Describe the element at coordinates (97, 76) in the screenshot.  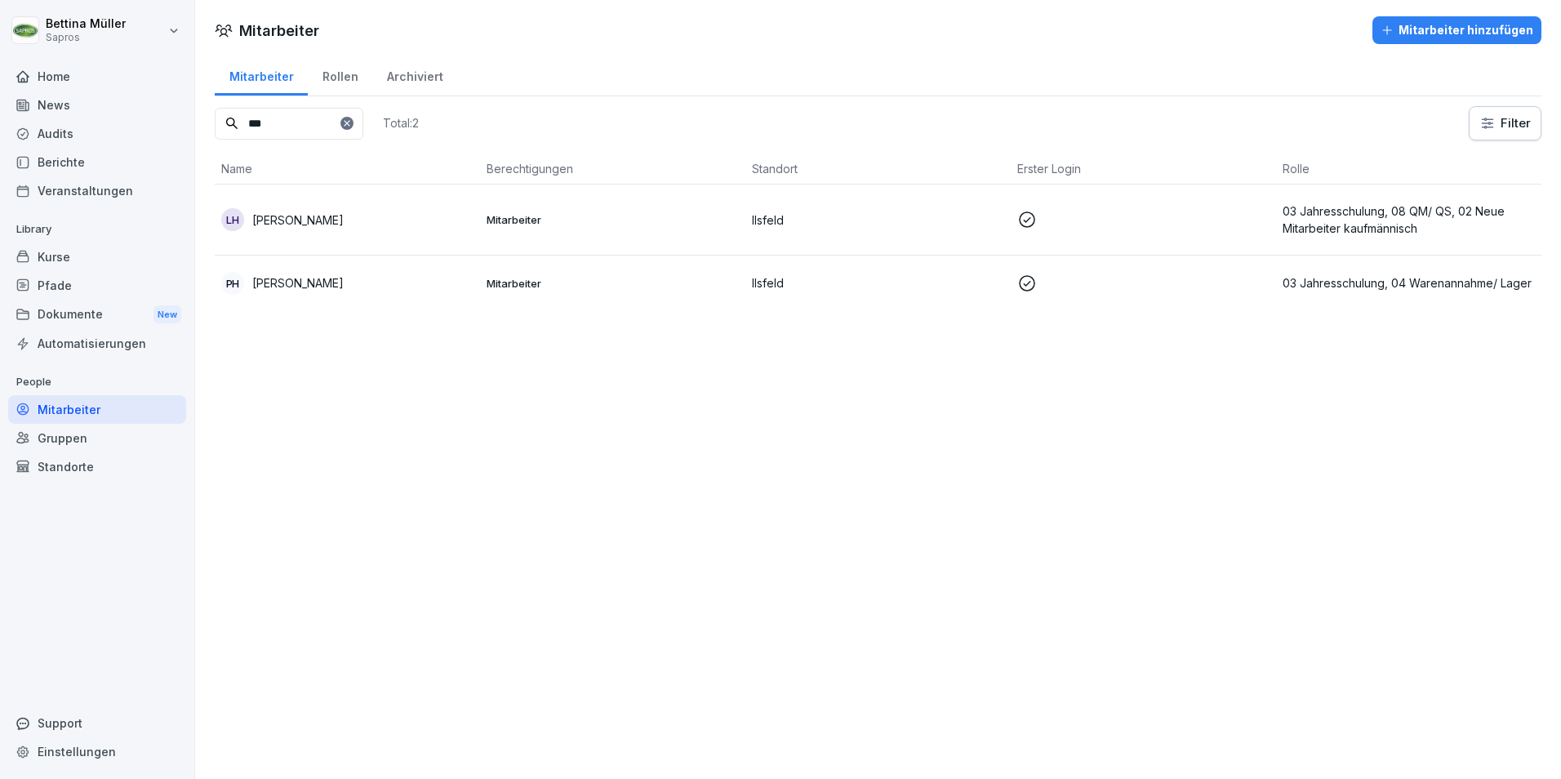
I see `a: Home` at that location.